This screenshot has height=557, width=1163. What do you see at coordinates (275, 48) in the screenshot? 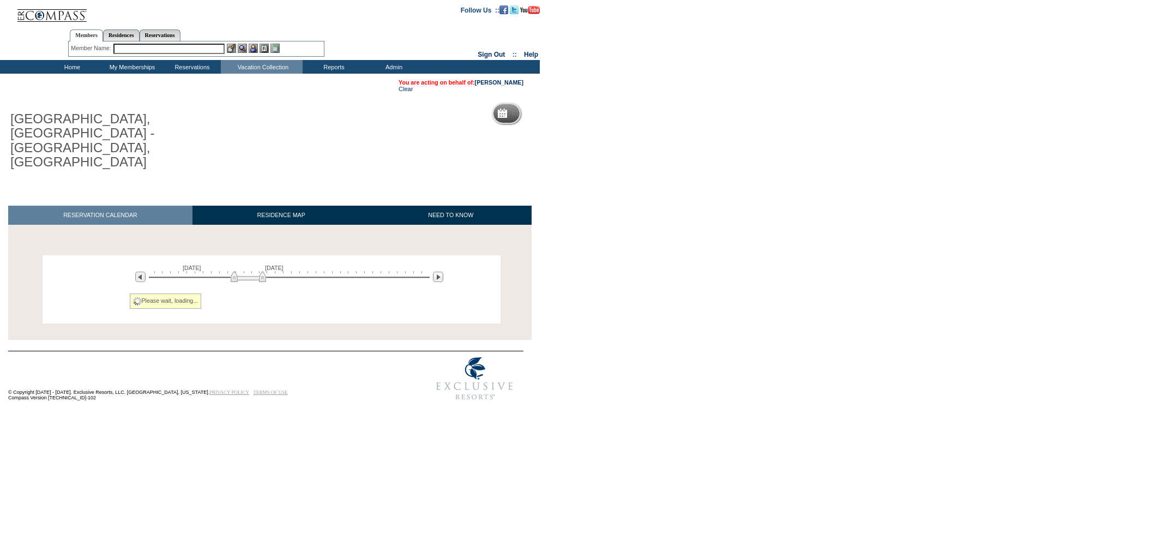
I see `img: b_calculator.gif` at bounding box center [275, 48].